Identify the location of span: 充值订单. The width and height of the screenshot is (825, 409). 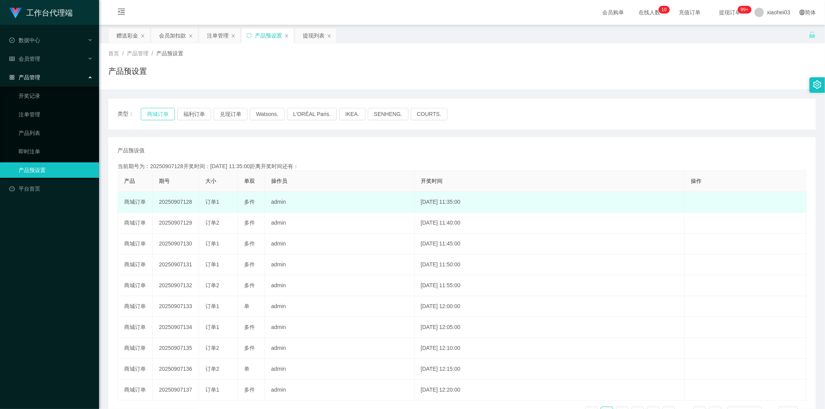
(690, 12).